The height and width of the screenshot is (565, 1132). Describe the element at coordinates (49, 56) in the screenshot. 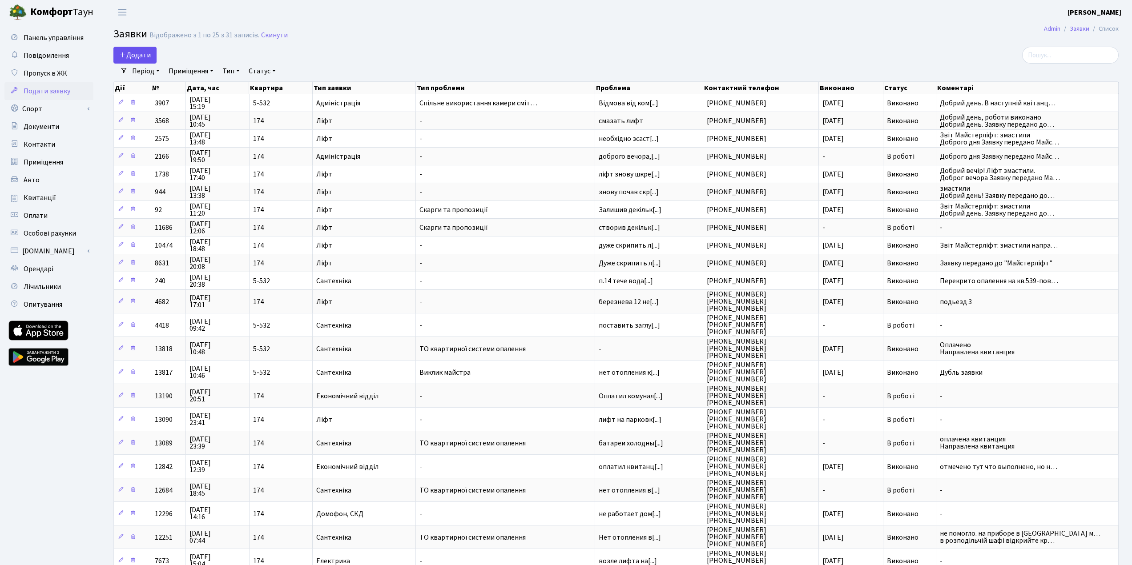

I see `a: Повідомлення` at that location.